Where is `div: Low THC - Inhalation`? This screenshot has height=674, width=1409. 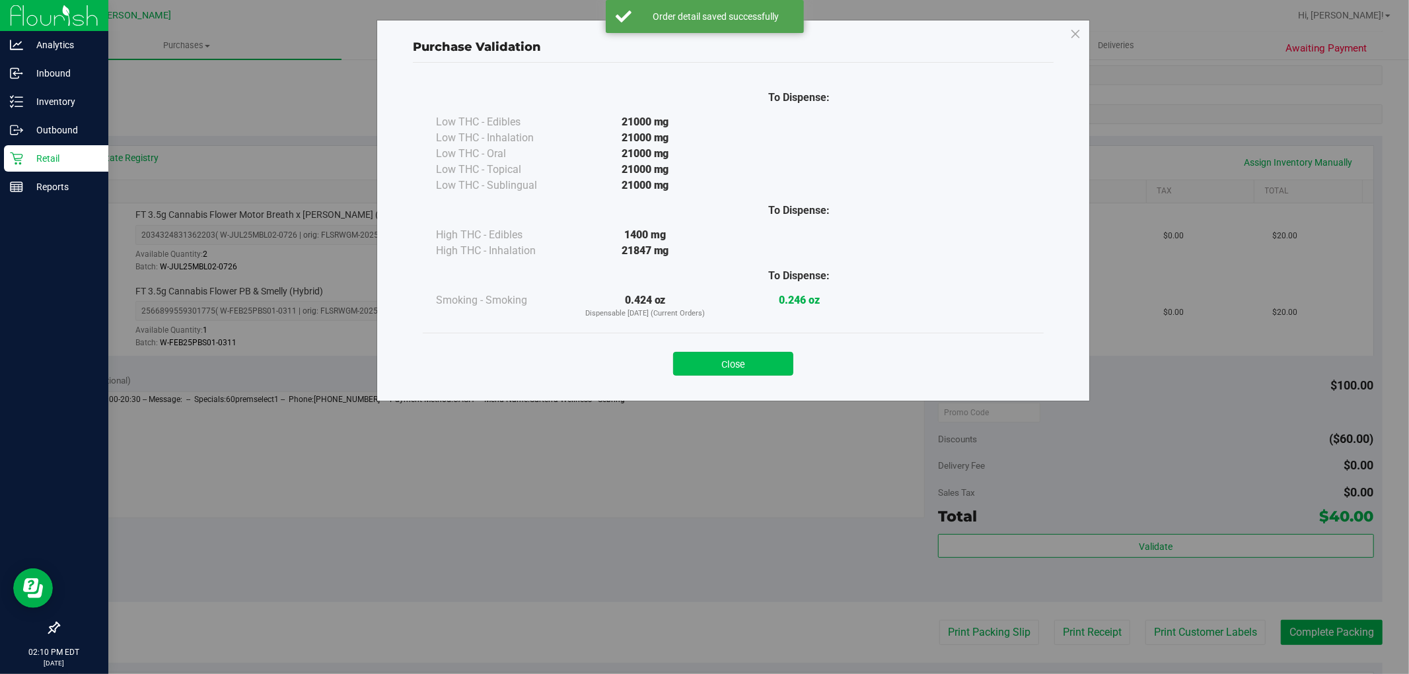 div: Low THC - Inhalation is located at coordinates (502, 138).